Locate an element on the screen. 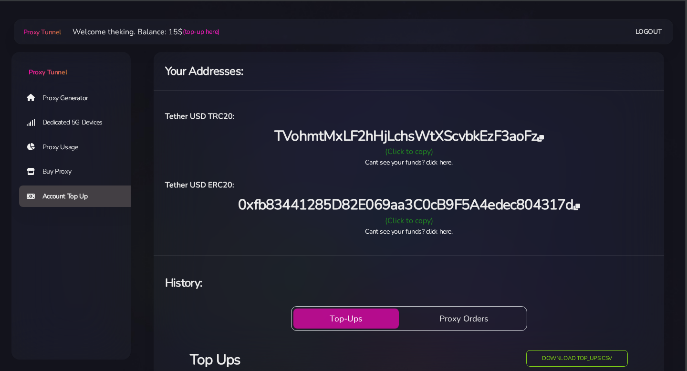 The height and width of the screenshot is (371, 687). a: Buy Proxy is located at coordinates (79, 172).